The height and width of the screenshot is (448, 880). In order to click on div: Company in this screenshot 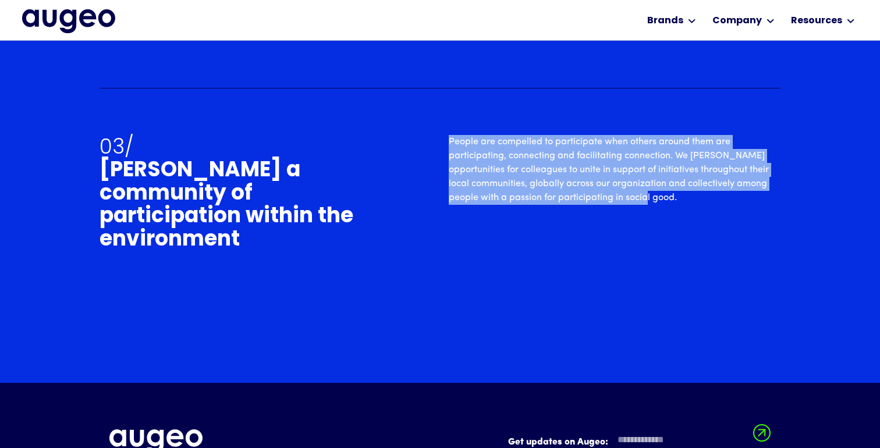, I will do `click(737, 21)`.